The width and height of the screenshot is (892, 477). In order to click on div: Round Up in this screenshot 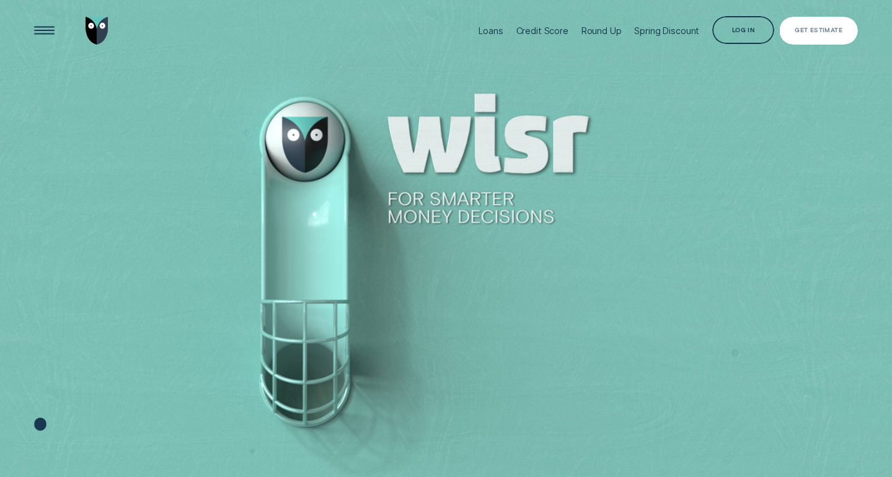, I will do `click(601, 30)`.